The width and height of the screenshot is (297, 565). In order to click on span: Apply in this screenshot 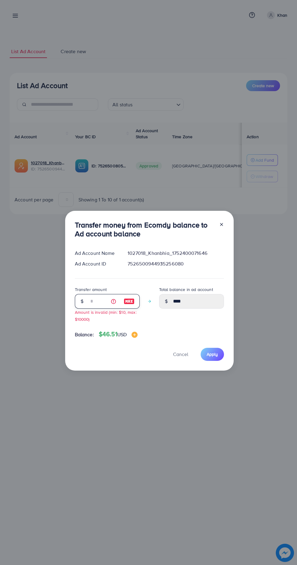, I will do `click(212, 354)`.